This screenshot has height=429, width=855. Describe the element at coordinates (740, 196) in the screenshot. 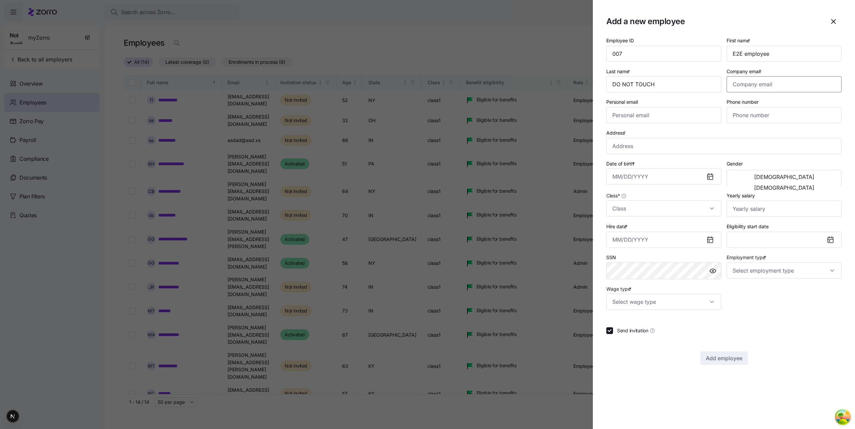

I see `label: Yearly salary` at that location.